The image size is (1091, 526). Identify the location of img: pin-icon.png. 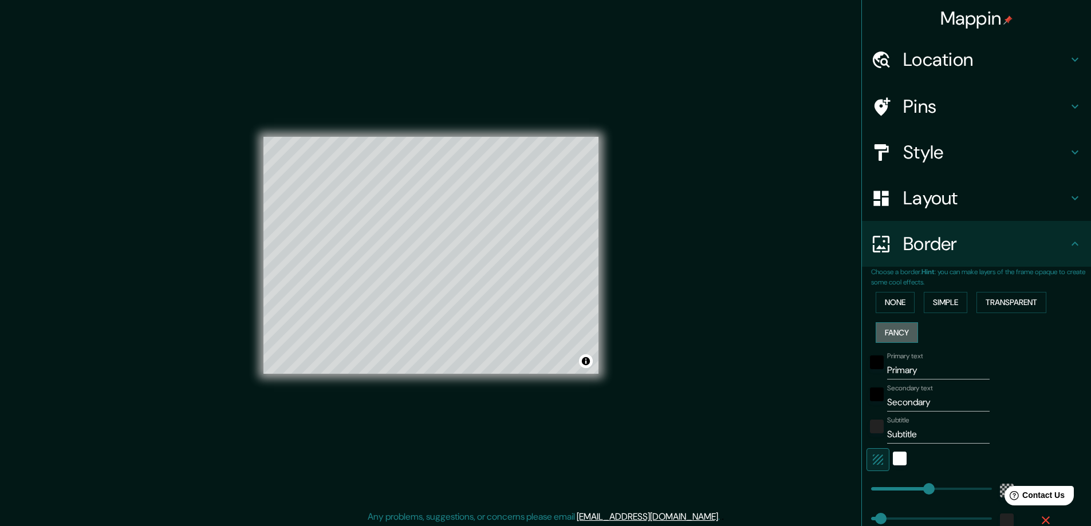
(1008, 20).